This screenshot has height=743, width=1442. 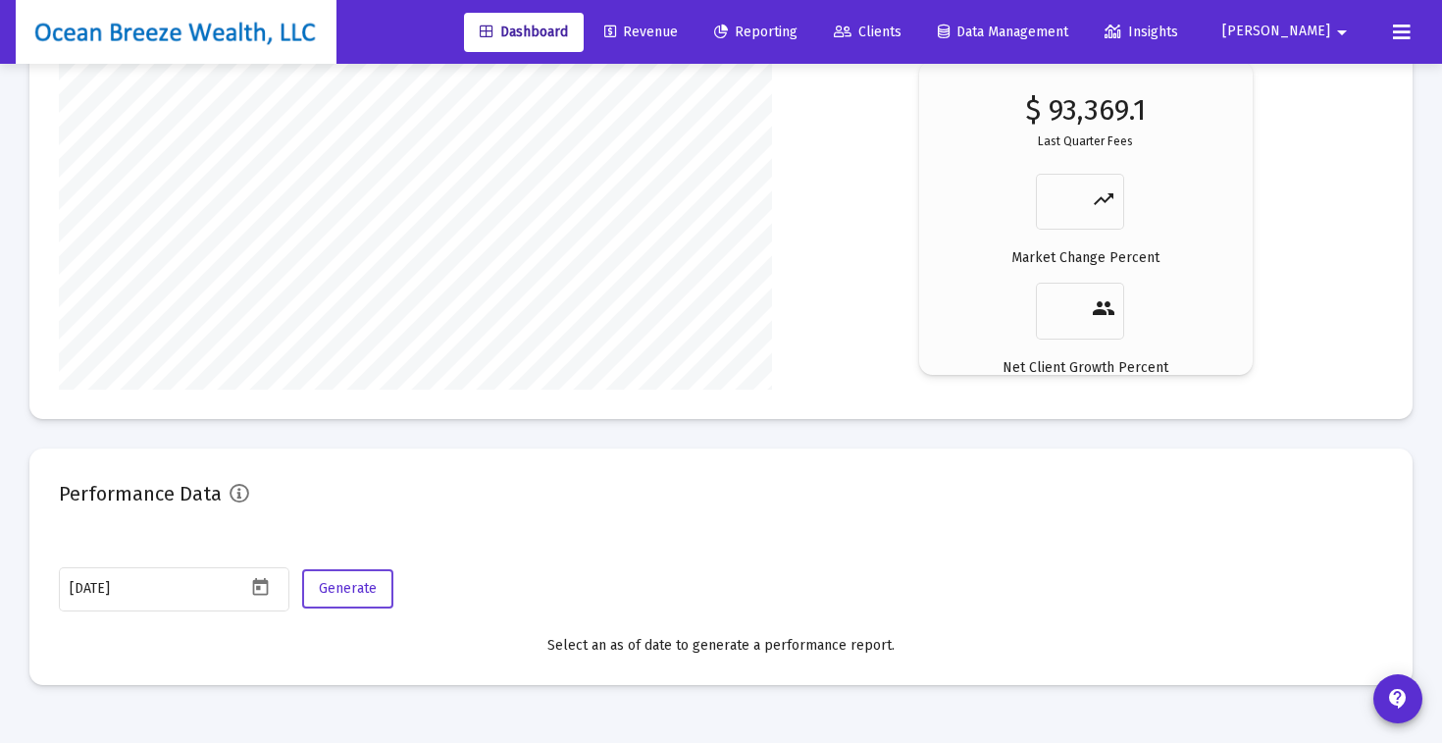 What do you see at coordinates (1342, 32) in the screenshot?
I see `mat-icon: arrow_drop_down` at bounding box center [1342, 32].